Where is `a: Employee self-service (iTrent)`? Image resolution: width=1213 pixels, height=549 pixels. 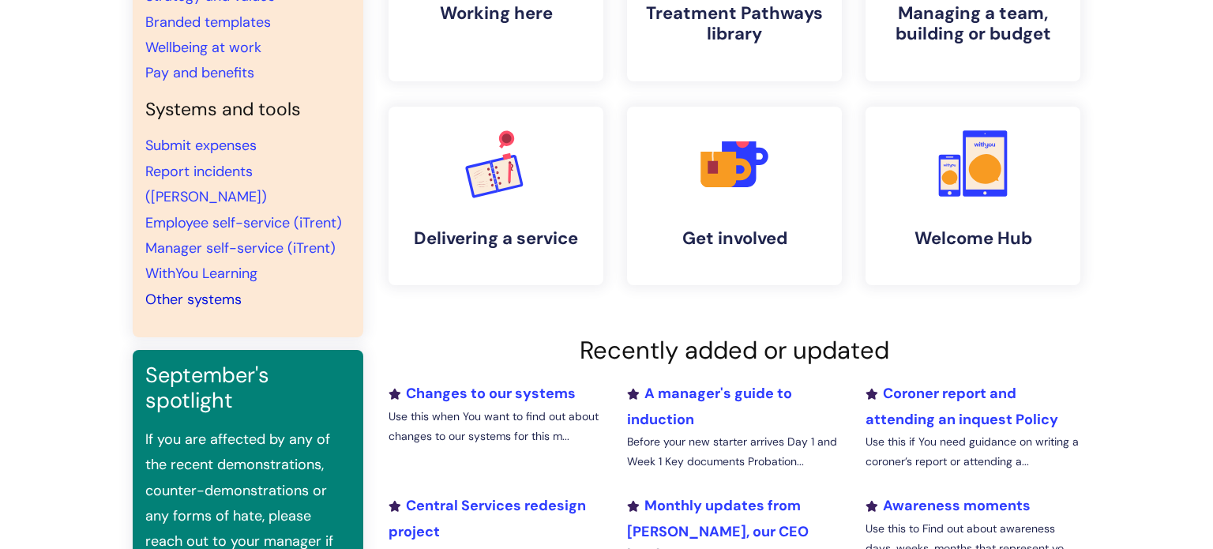 a: Employee self-service (iTrent) is located at coordinates (243, 223).